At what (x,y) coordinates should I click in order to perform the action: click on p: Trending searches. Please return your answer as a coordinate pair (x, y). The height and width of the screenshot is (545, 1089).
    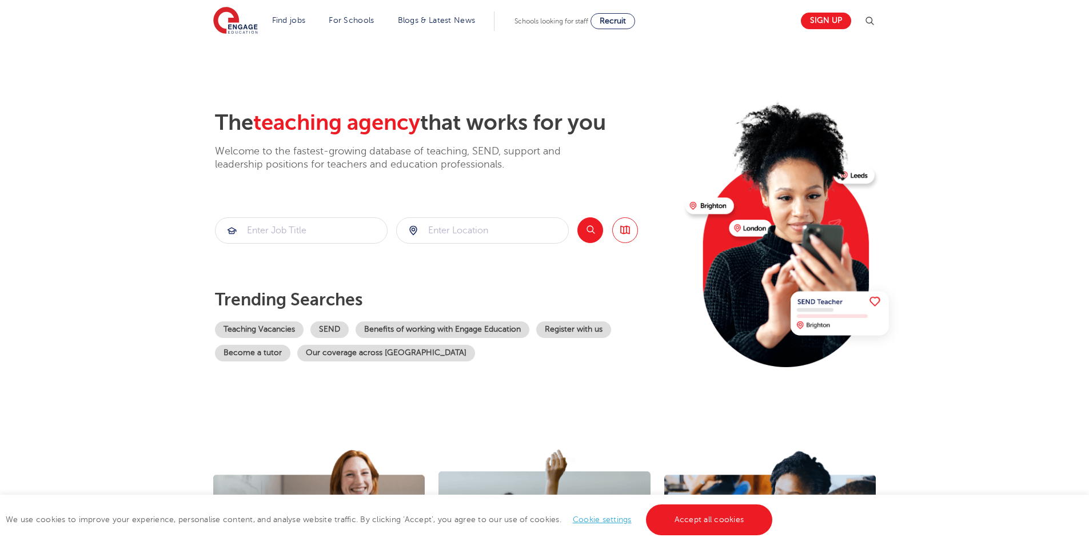
    Looking at the image, I should click on (445, 300).